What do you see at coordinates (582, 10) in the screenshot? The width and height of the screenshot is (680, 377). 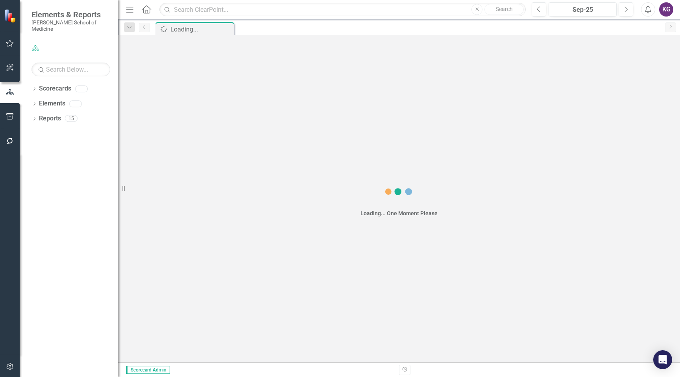 I see `div: Sep-25` at bounding box center [582, 10].